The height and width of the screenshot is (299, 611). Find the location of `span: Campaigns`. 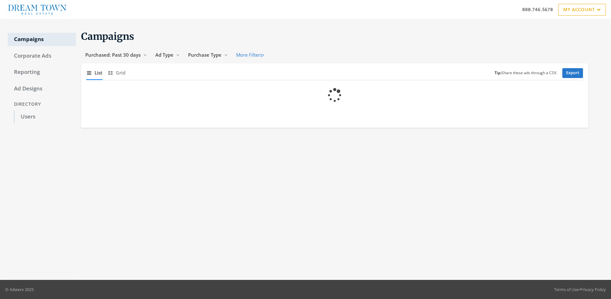

span: Campaigns is located at coordinates (108, 36).